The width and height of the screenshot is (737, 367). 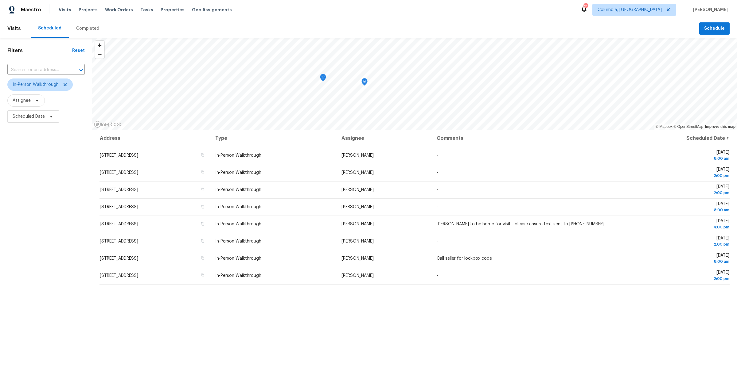 What do you see at coordinates (99, 45) in the screenshot?
I see `button: Zoom in` at bounding box center [99, 45].